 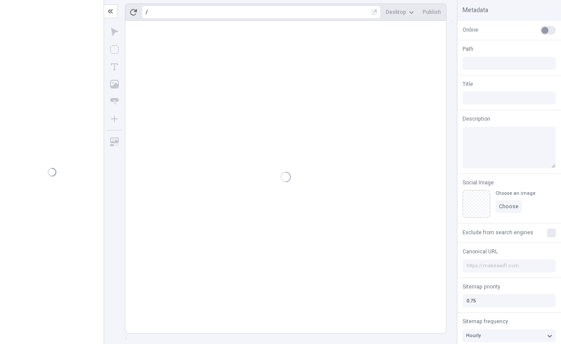 I want to click on span: Online, so click(x=470, y=30).